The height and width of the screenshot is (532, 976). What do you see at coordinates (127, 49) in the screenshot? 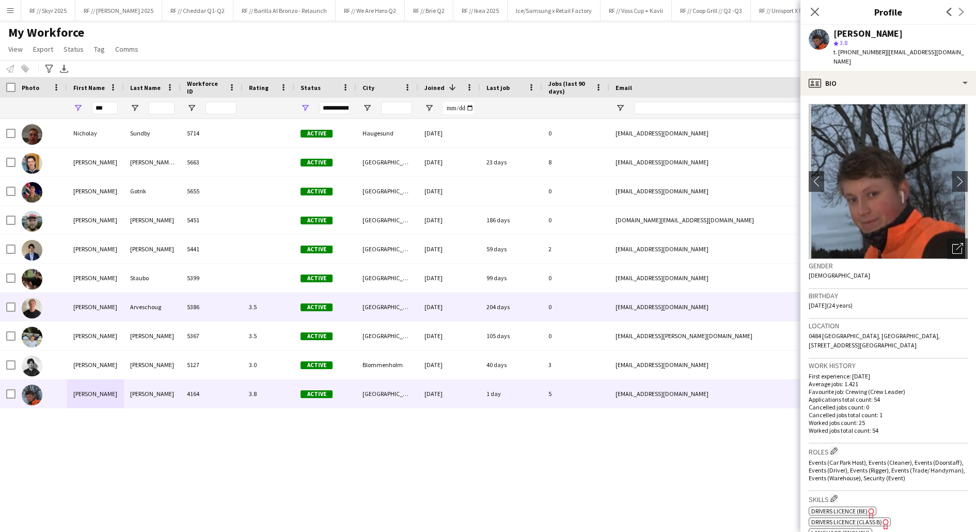
I see `a: Comms` at bounding box center [127, 49].